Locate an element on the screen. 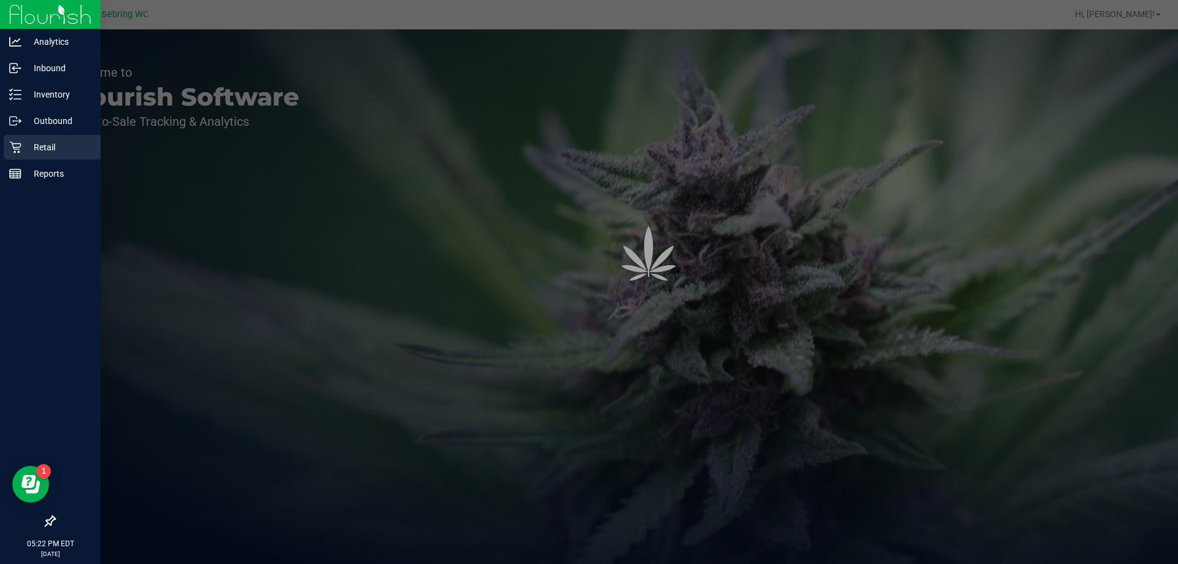  p: Retail is located at coordinates (58, 147).